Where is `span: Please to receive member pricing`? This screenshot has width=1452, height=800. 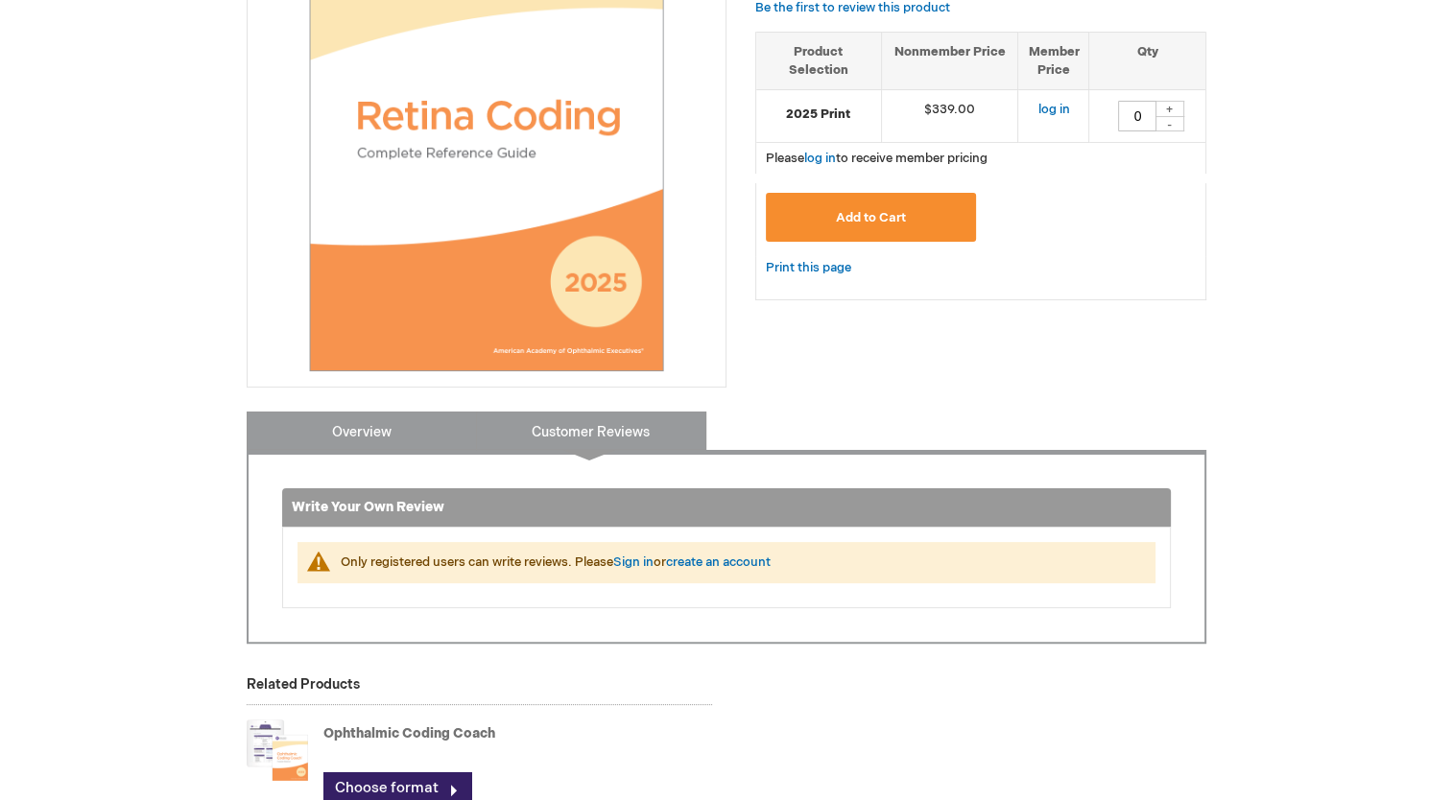 span: Please to receive member pricing is located at coordinates (876, 158).